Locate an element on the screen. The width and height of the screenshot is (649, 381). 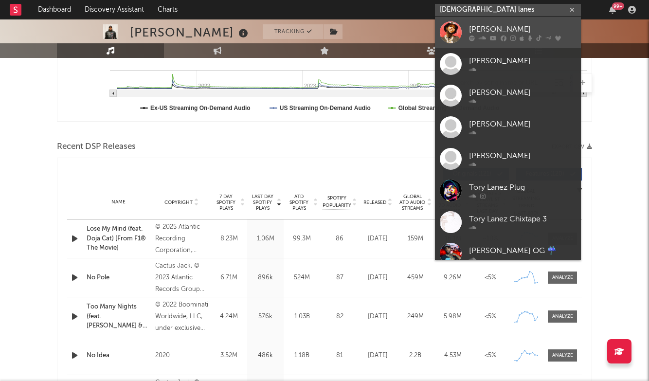
a: No Pole is located at coordinates (118, 278).